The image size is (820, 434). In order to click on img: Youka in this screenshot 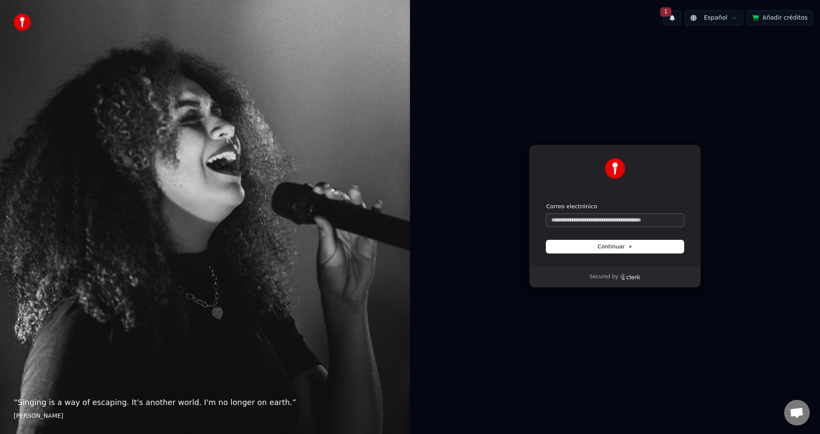, I will do `click(615, 169)`.